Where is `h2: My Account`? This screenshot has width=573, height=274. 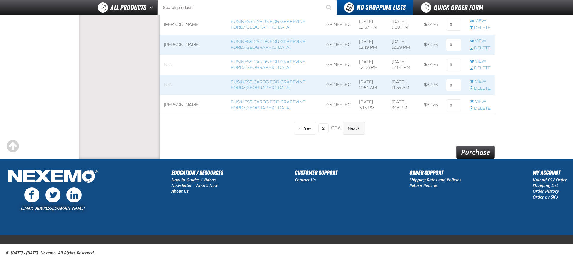 h2: My Account is located at coordinates (550, 173).